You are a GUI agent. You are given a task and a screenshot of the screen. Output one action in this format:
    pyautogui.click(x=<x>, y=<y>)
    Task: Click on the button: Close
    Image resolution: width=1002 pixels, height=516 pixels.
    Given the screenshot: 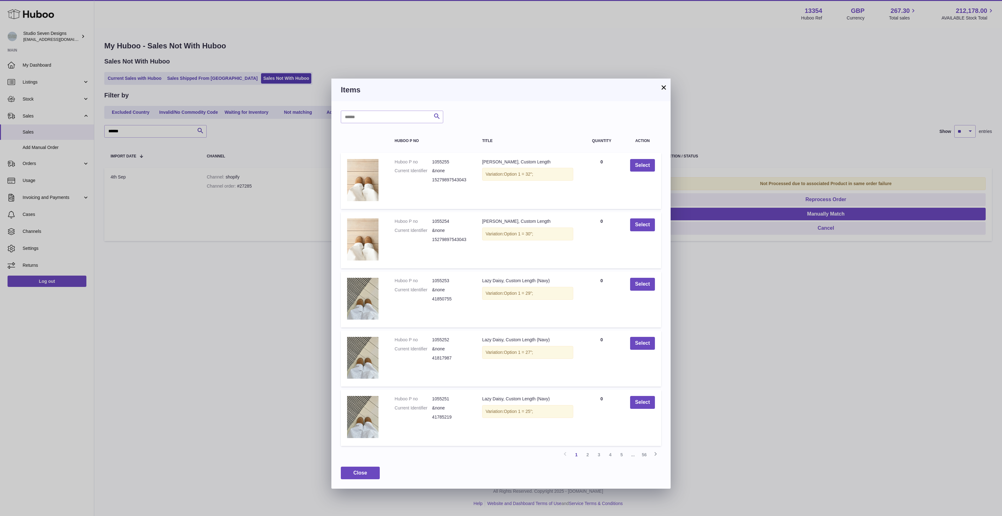 What is the action you would take?
    pyautogui.click(x=360, y=473)
    